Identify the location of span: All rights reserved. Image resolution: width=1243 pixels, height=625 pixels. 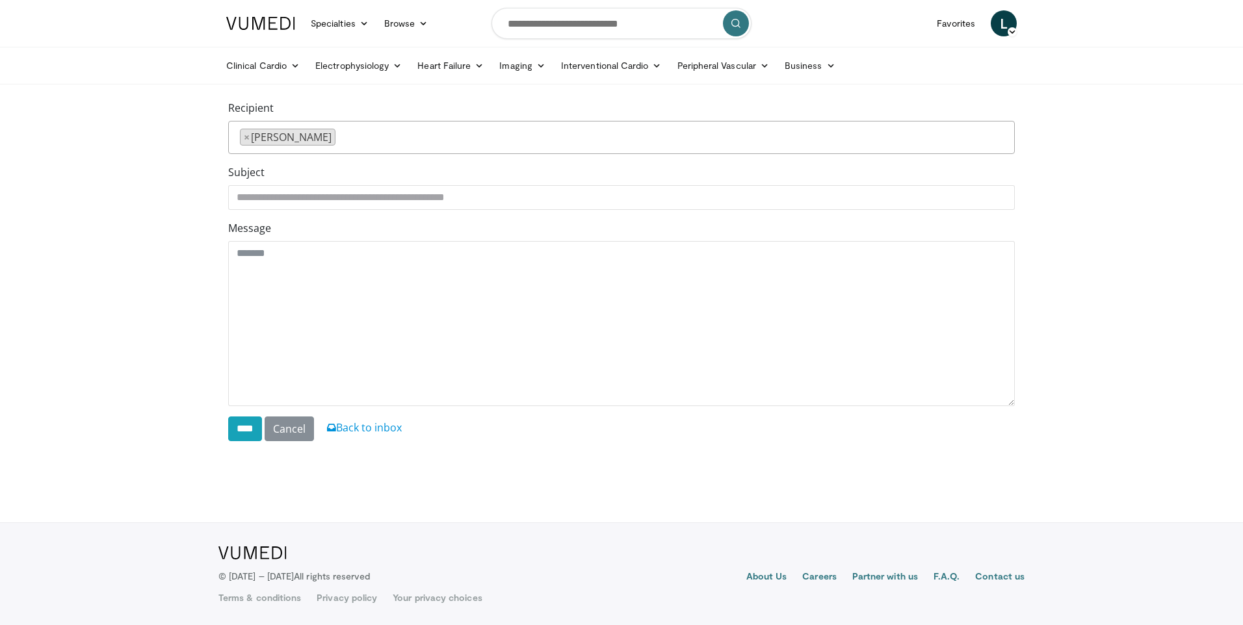
(331, 576).